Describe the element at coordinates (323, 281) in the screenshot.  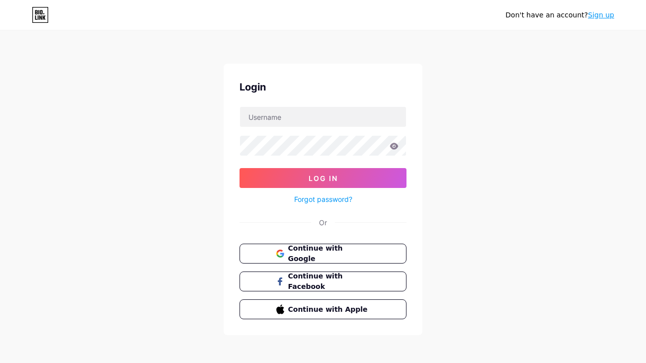
I see `a: Continue with Facebook` at that location.